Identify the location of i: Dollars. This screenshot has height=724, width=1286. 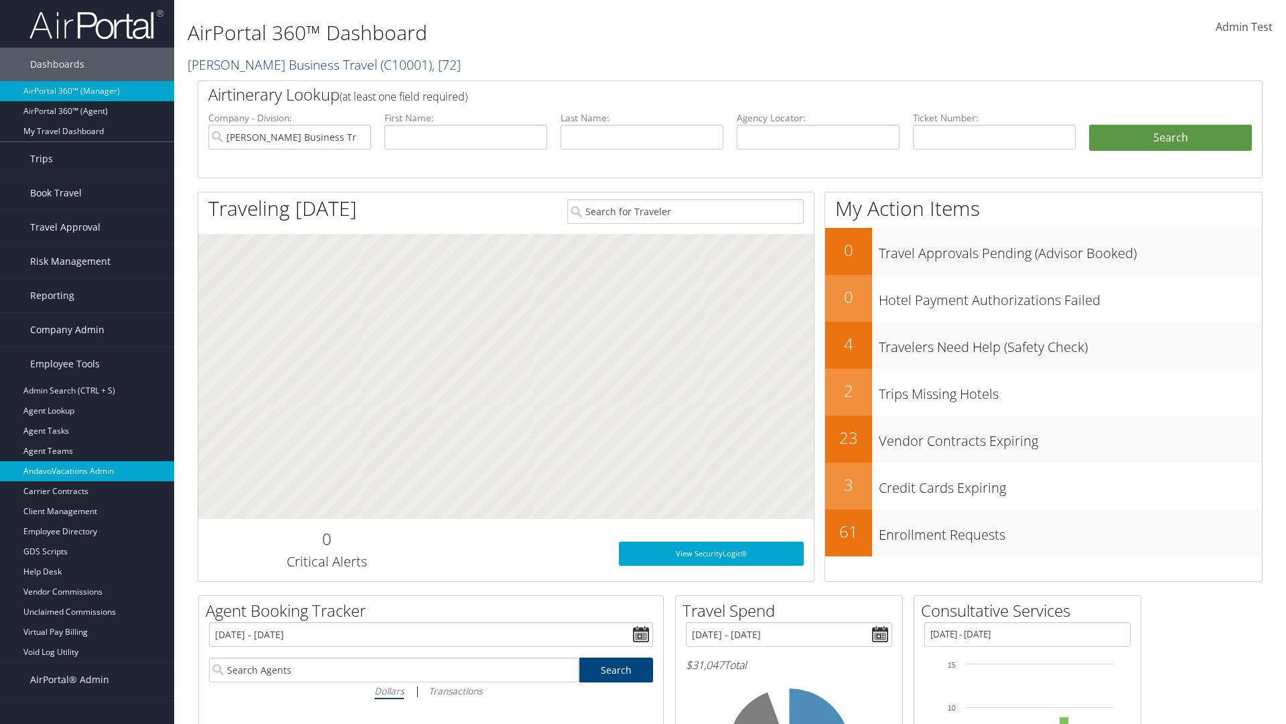
(389, 690).